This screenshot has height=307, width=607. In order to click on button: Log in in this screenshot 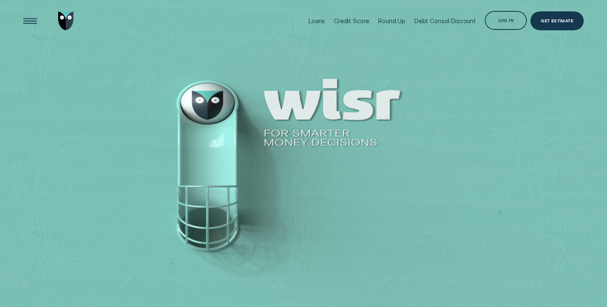, I will do `click(506, 20)`.